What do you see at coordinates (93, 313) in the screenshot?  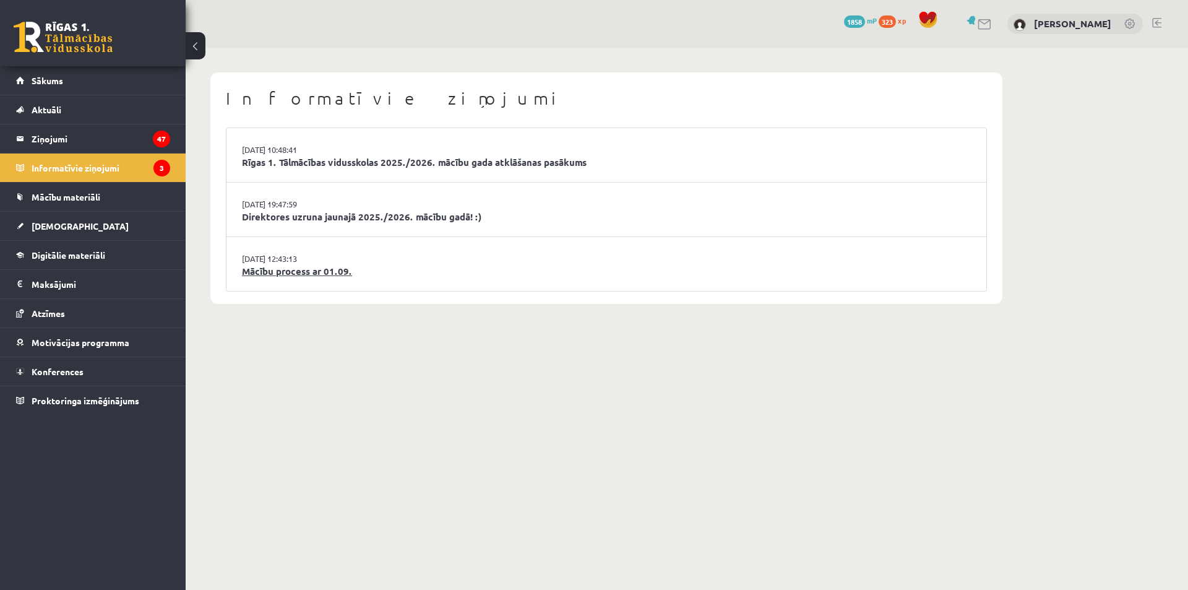 I see `a: Atzīmes` at bounding box center [93, 313].